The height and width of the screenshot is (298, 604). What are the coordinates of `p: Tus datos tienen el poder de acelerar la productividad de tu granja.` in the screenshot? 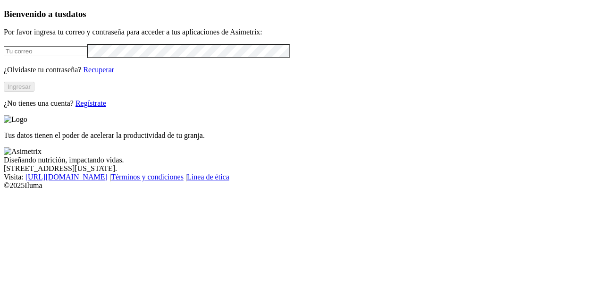 It's located at (302, 136).